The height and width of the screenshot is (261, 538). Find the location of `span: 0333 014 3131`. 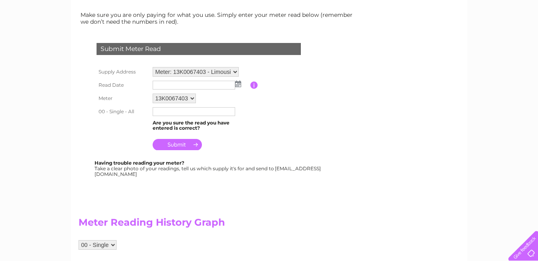

span: 0333 014 3131 is located at coordinates (415, 9).